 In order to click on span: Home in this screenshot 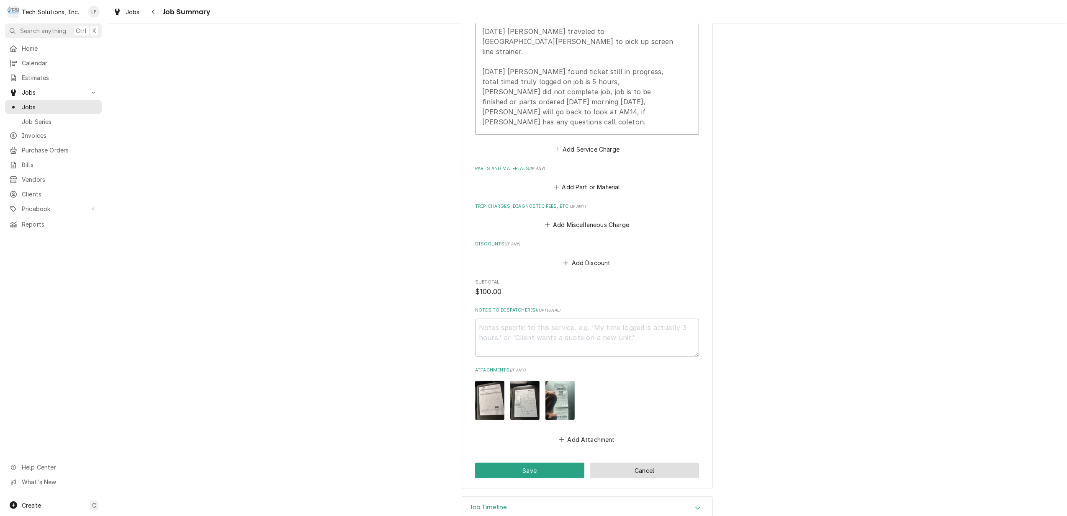, I will do `click(59, 48)`.